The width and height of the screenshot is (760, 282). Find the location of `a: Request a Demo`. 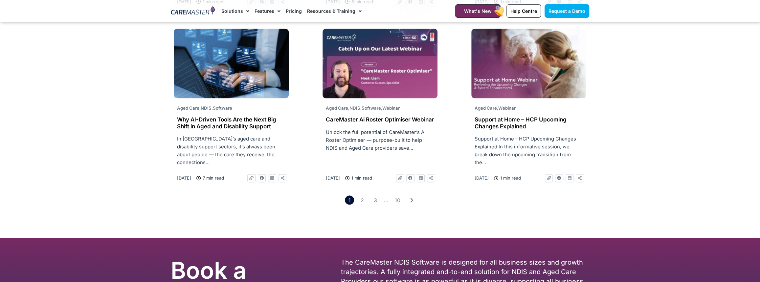

a: Request a Demo is located at coordinates (567, 11).